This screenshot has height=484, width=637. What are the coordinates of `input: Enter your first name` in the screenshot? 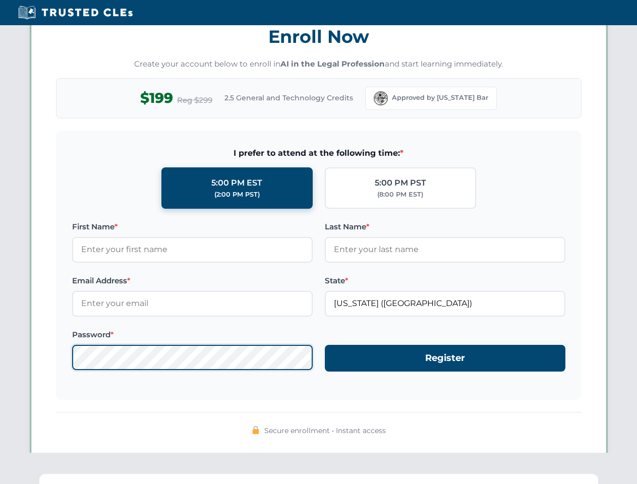 It's located at (192, 250).